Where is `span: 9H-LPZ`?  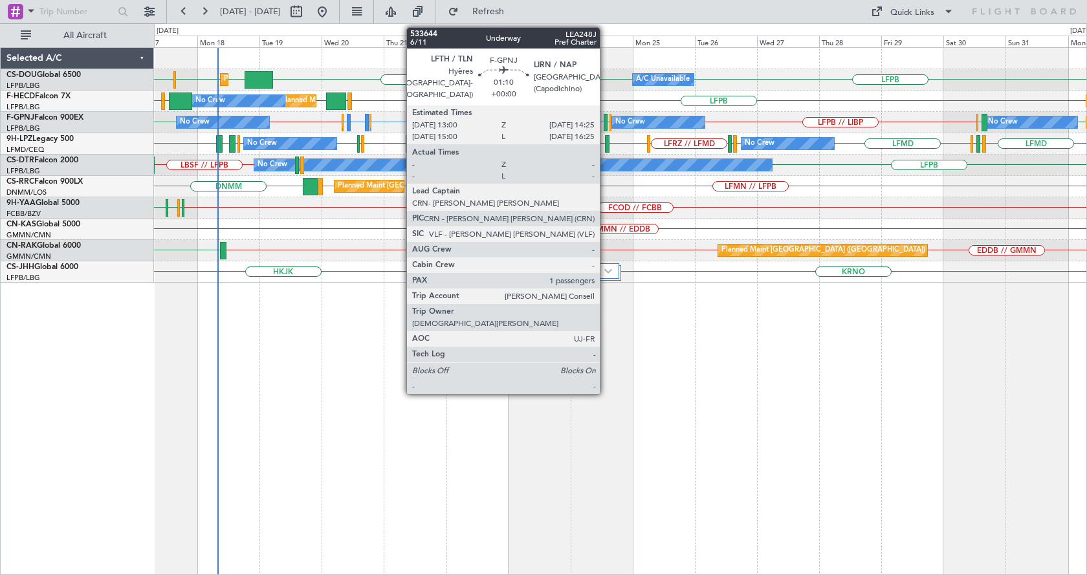
span: 9H-LPZ is located at coordinates (19, 139).